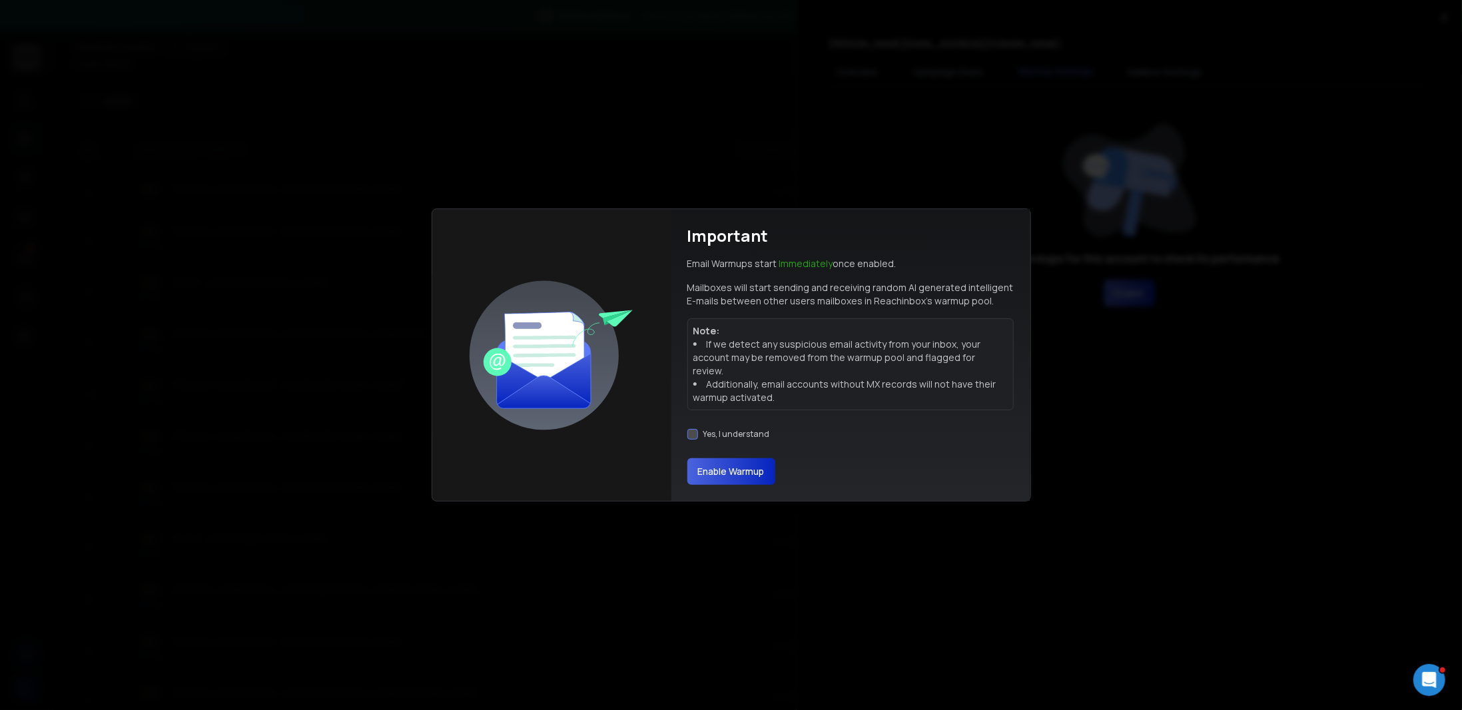  Describe the element at coordinates (850, 358) in the screenshot. I see `li: If we detect any suspicious email activity from your inbox, your account may be removed from the ...` at that location.